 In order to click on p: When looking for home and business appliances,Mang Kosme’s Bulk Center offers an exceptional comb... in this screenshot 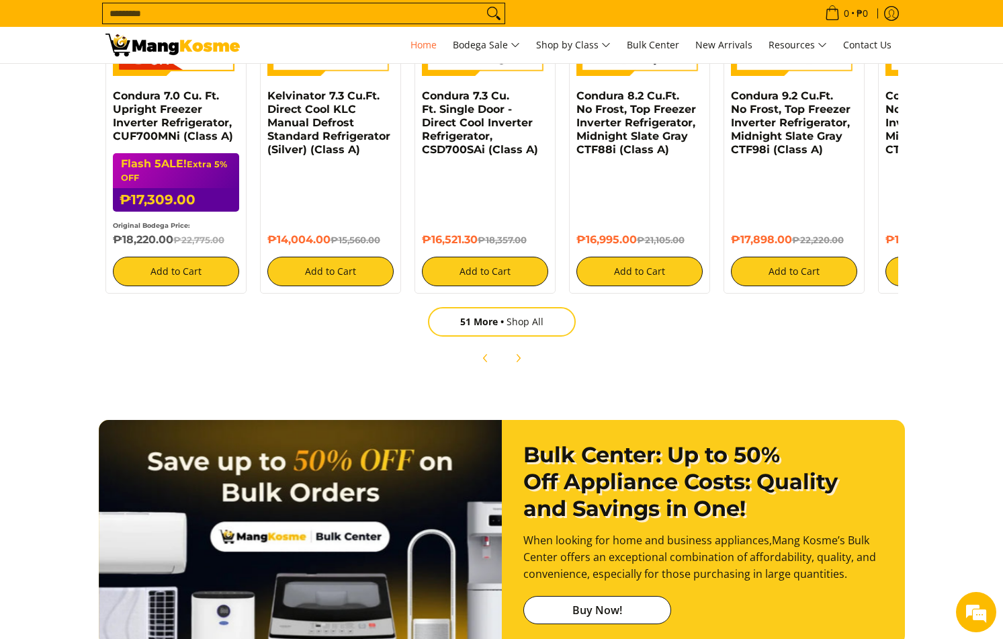, I will do `click(703, 564)`.